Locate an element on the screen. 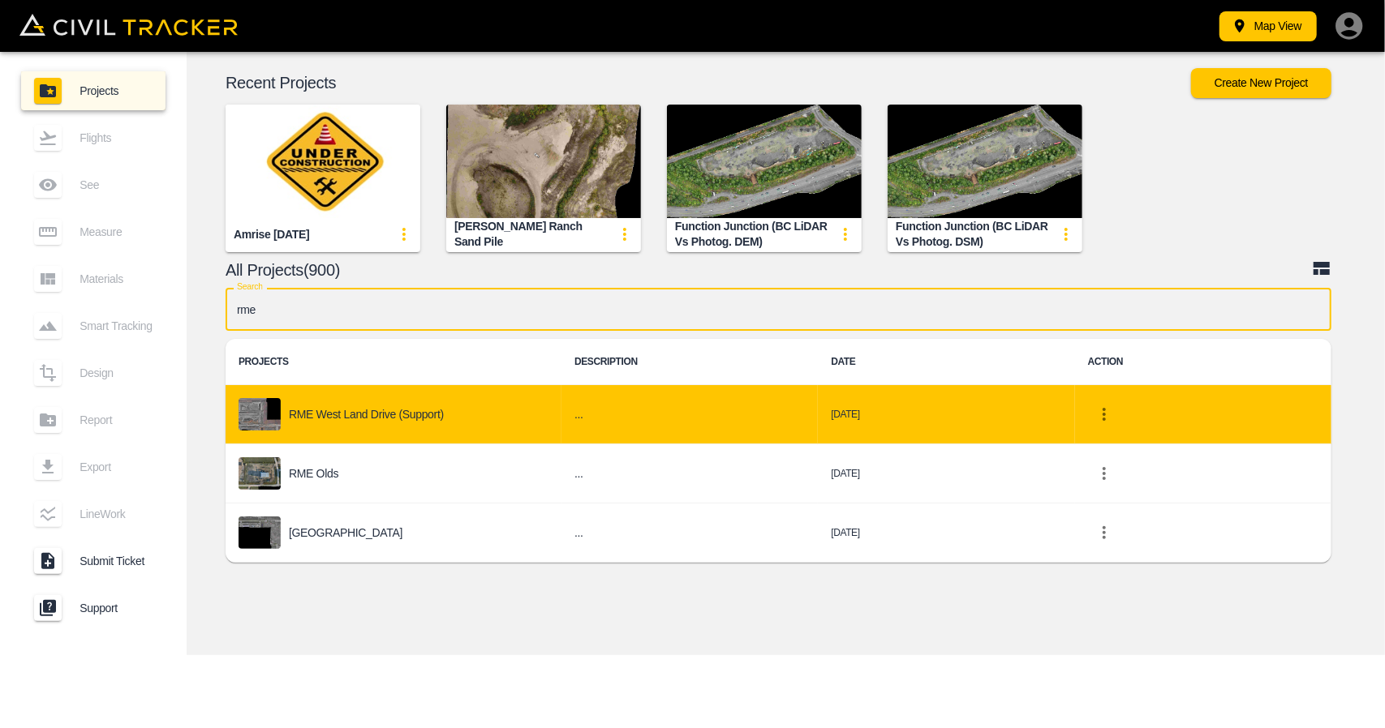  p: Recent Projects is located at coordinates (708, 83).